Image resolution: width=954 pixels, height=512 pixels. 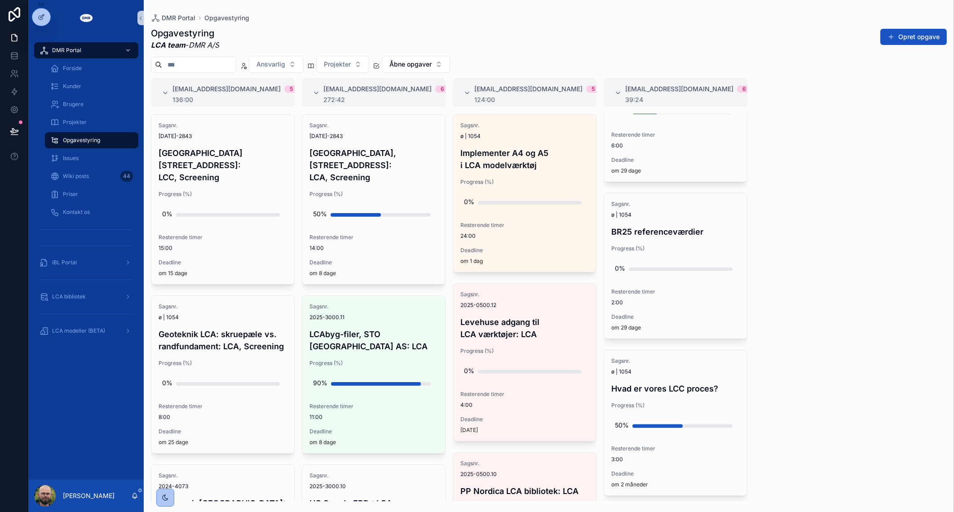 I want to click on span: 2025-0500.12, so click(x=525, y=305).